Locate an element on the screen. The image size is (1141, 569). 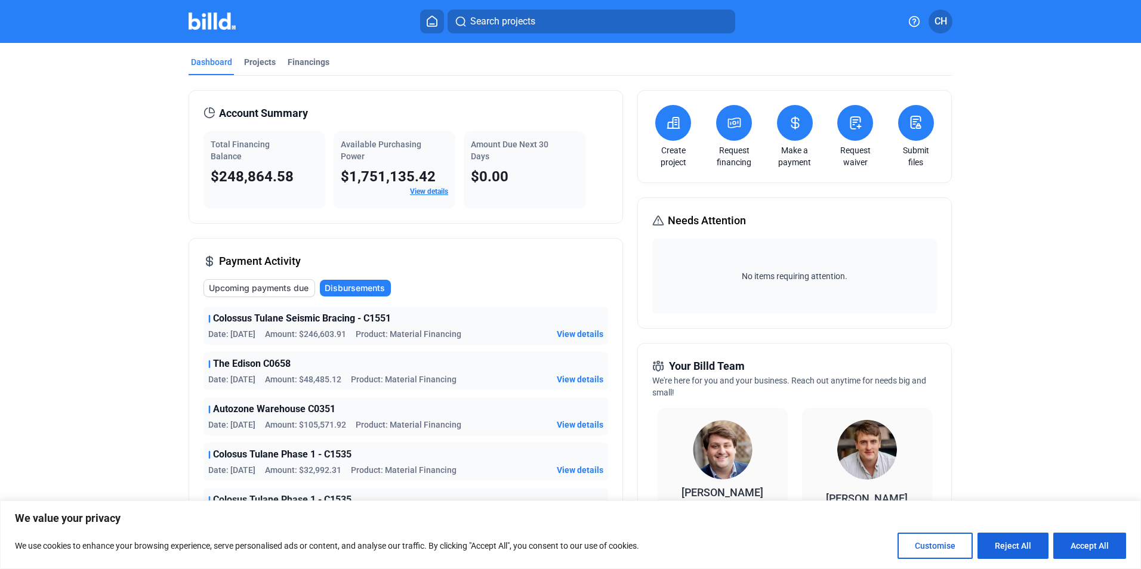
a: Create project is located at coordinates (673, 156).